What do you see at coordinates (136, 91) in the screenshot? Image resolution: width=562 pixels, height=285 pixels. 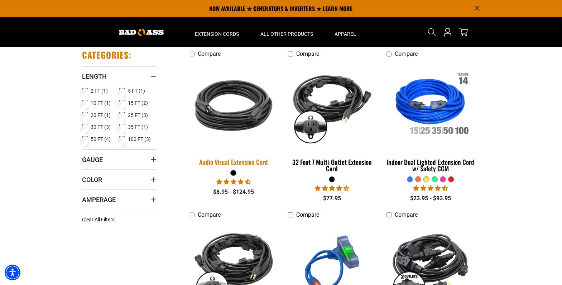 I see `span: 5 FT (1)` at bounding box center [136, 91].